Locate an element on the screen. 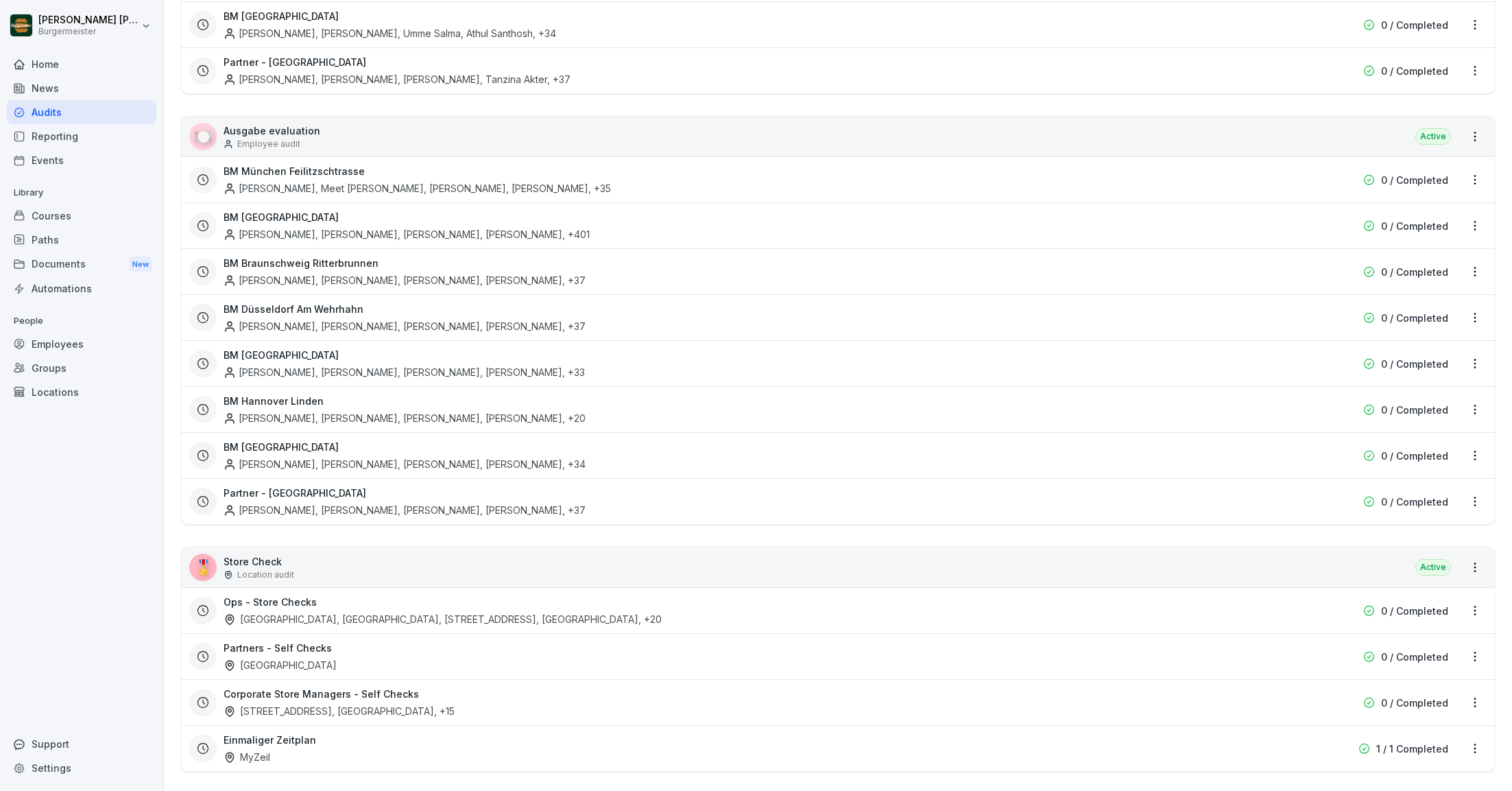 Image resolution: width=1512 pixels, height=791 pixels. div: Automations is located at coordinates (82, 288).